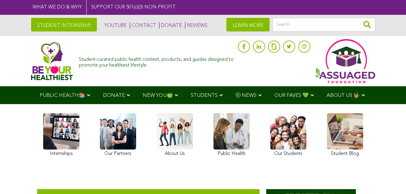 This screenshot has height=194, width=406. Describe the element at coordinates (143, 25) in the screenshot. I see `a: CONTACT` at that location.